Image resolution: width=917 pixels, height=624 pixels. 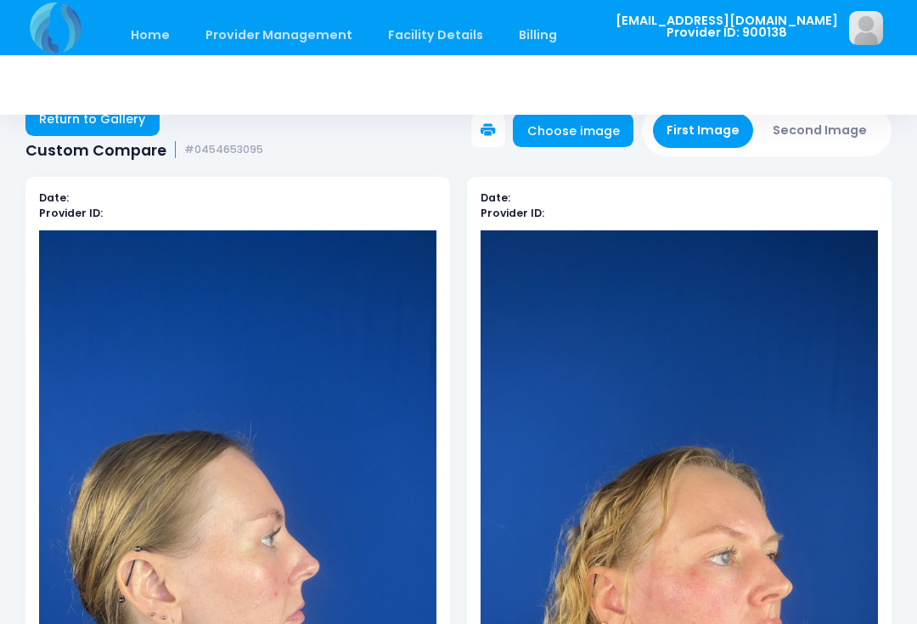 What do you see at coordinates (436, 35) in the screenshot?
I see `a: Facility Details` at bounding box center [436, 35].